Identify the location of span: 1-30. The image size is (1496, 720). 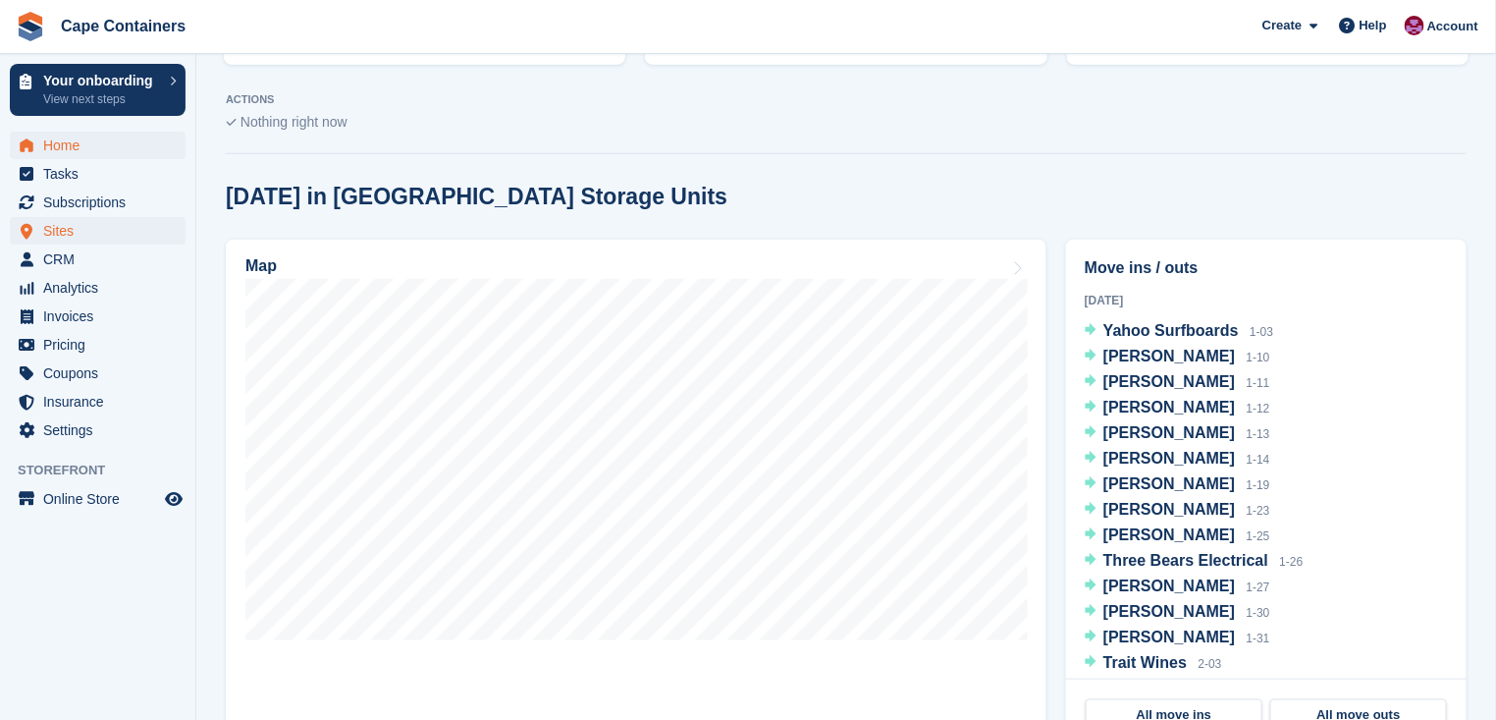
(1259, 613).